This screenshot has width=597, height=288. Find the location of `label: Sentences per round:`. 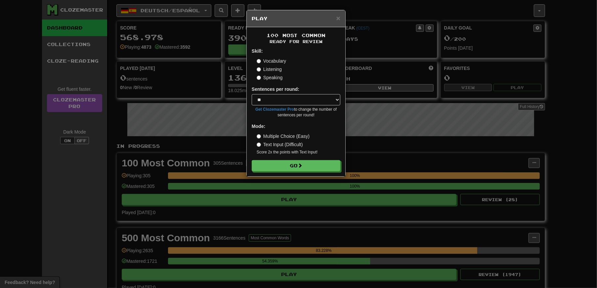

label: Sentences per round: is located at coordinates (276, 89).